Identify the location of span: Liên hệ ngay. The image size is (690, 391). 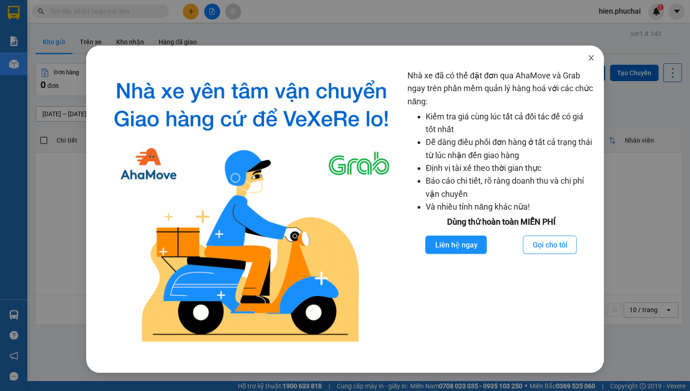
(455, 245).